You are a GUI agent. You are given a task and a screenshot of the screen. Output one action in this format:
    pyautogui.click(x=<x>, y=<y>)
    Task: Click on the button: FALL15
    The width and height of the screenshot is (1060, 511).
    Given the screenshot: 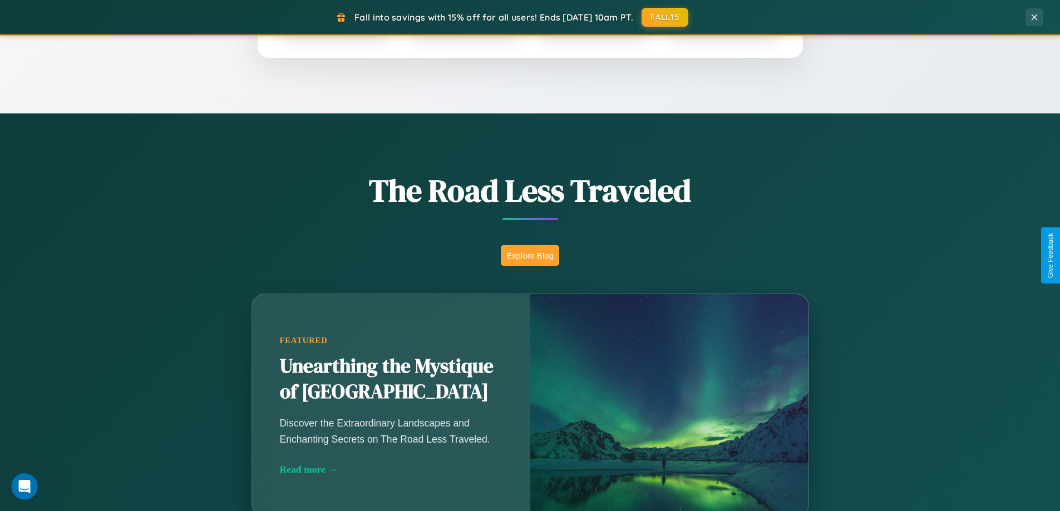 What is the action you would take?
    pyautogui.click(x=665, y=17)
    